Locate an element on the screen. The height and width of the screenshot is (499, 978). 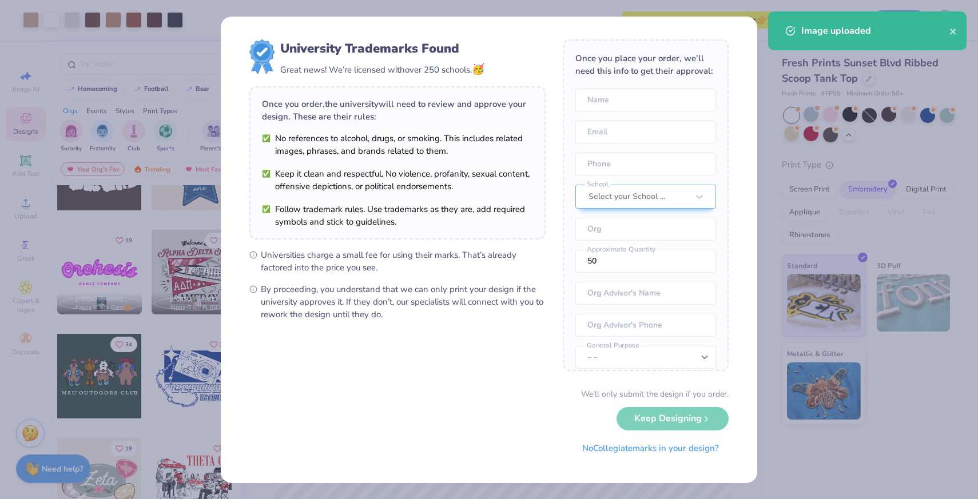
input: Org is located at coordinates (646, 229).